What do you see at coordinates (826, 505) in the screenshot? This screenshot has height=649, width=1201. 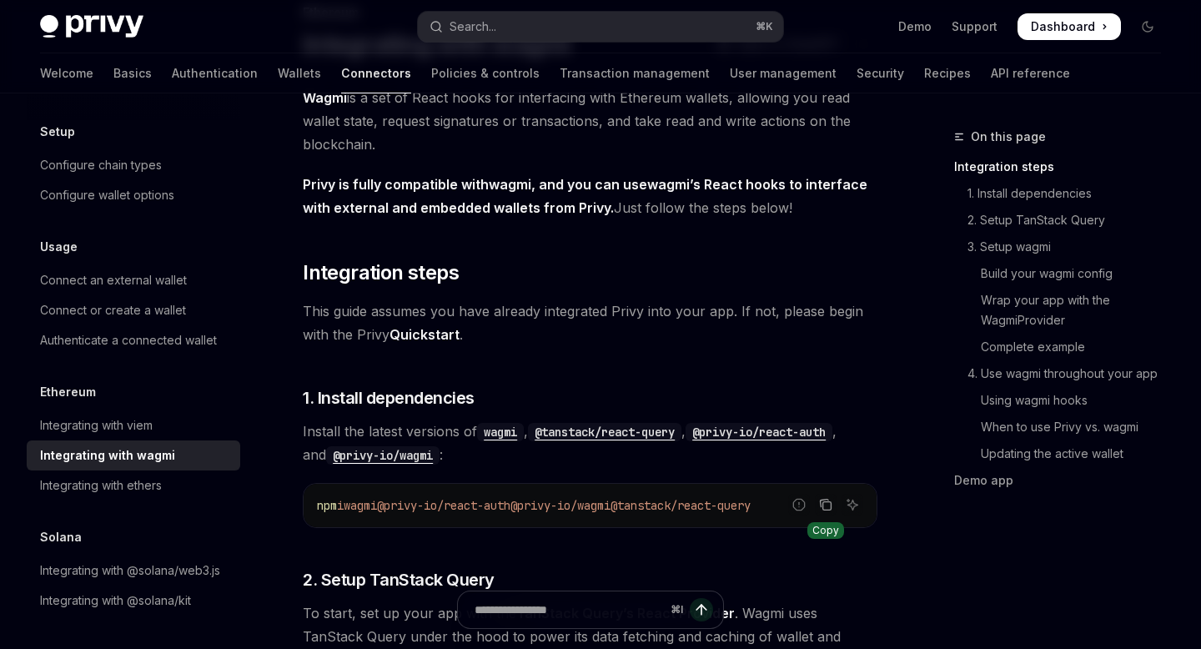 I see `button: Copy the contents from the code block` at bounding box center [826, 505].